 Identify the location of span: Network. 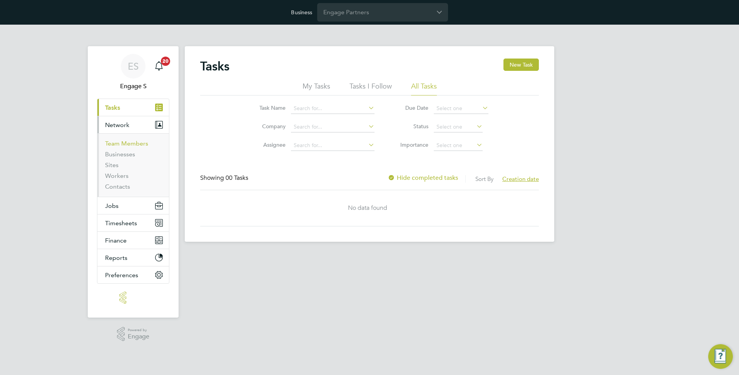
(117, 125).